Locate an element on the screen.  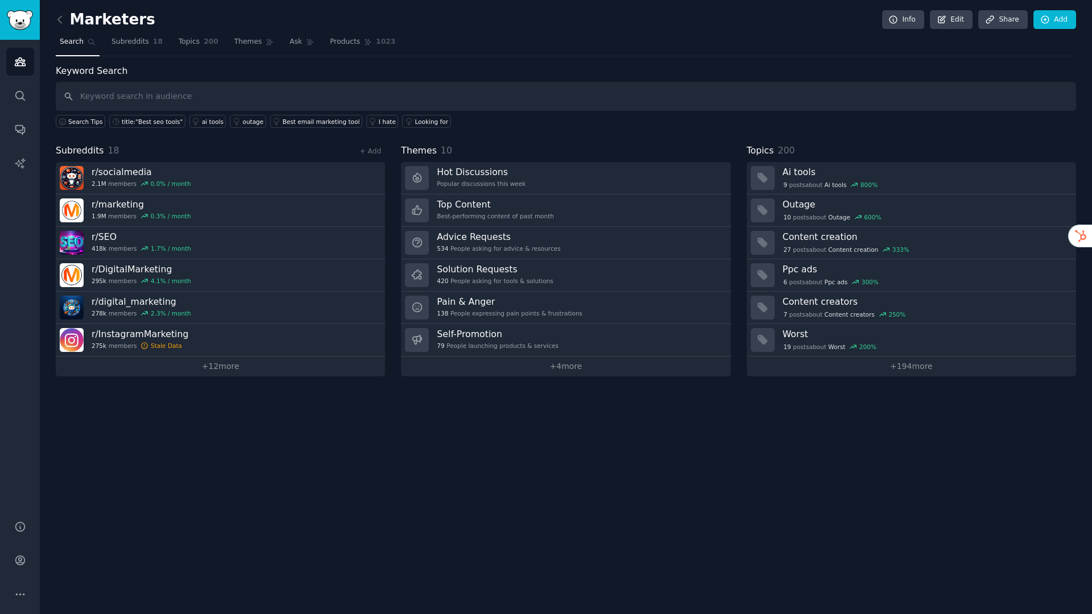
span: Outage is located at coordinates (839, 217).